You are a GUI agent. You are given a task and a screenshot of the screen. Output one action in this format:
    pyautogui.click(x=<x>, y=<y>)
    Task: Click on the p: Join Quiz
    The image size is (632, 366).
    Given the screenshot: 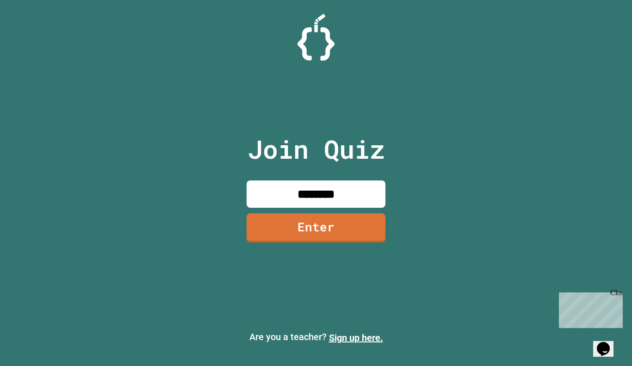 What is the action you would take?
    pyautogui.click(x=316, y=149)
    